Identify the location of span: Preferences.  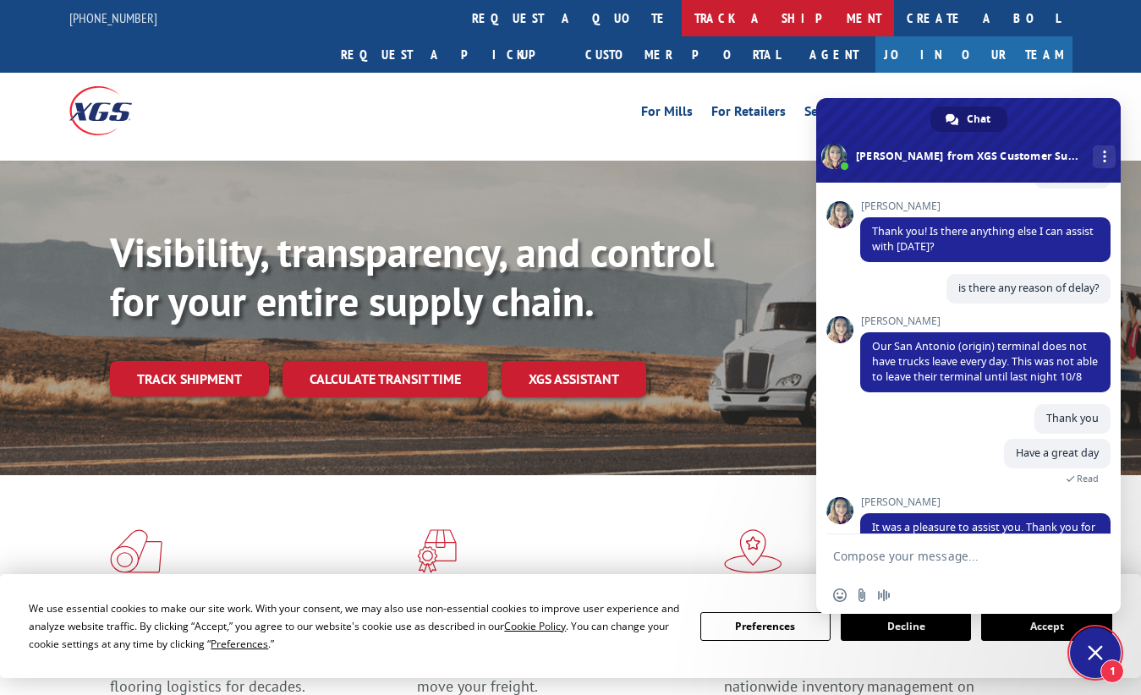
(239, 644).